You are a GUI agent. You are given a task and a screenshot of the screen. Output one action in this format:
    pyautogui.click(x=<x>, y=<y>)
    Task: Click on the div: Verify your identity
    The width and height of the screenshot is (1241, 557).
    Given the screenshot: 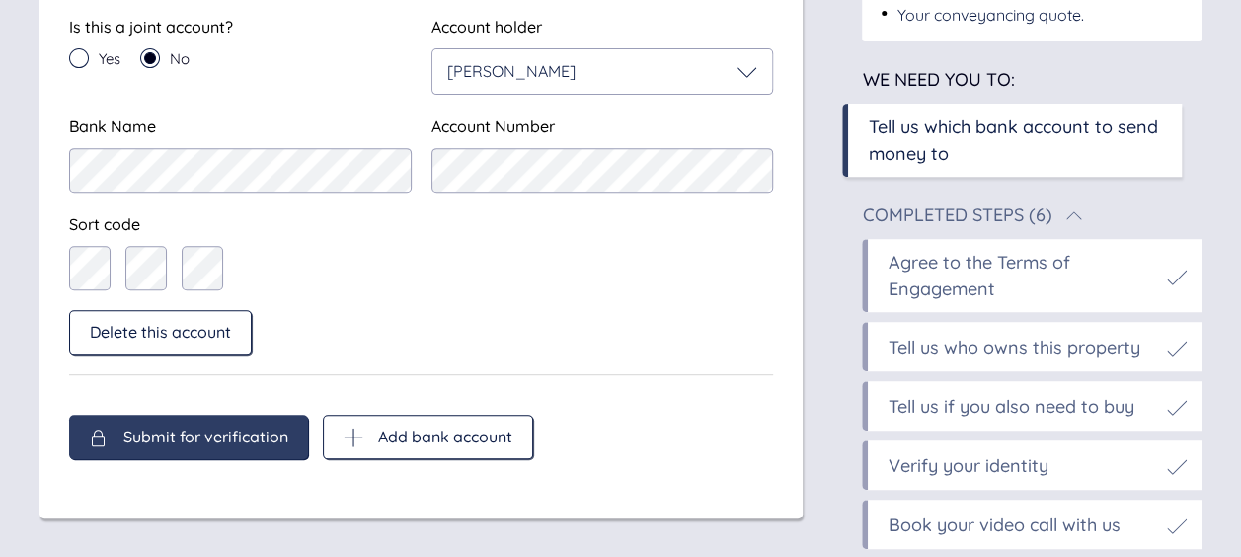 What is the action you would take?
    pyautogui.click(x=967, y=465)
    